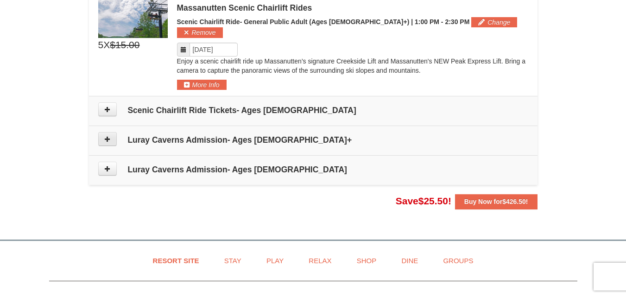  I want to click on span: $15.00, so click(125, 45).